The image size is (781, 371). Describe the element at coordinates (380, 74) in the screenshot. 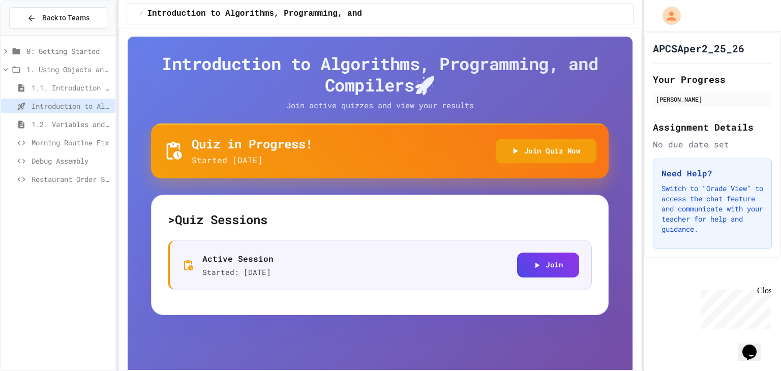

I see `h4: Introduction to Algorithms, Programming, and Compilers 🚀` at that location.